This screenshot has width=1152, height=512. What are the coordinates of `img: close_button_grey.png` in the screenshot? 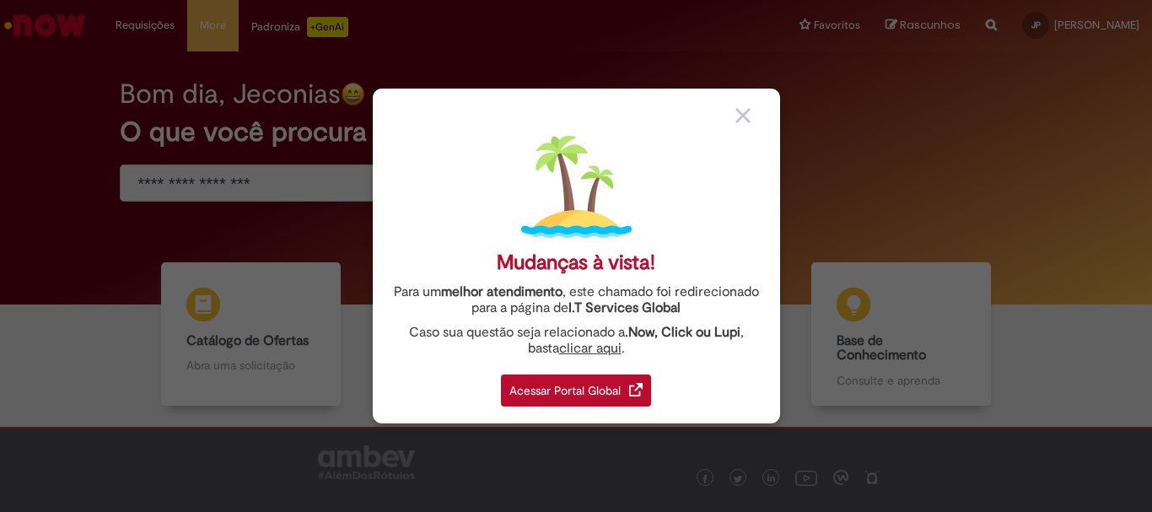 It's located at (743, 116).